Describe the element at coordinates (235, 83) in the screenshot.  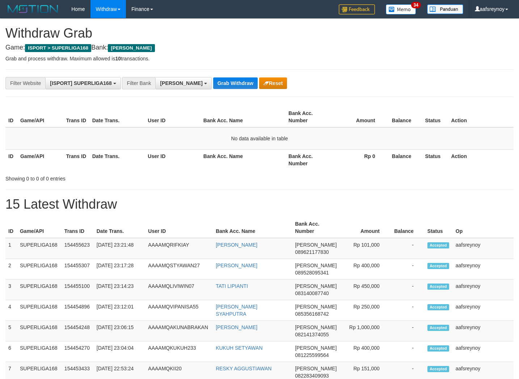
I see `button: Grab Withdraw` at that location.